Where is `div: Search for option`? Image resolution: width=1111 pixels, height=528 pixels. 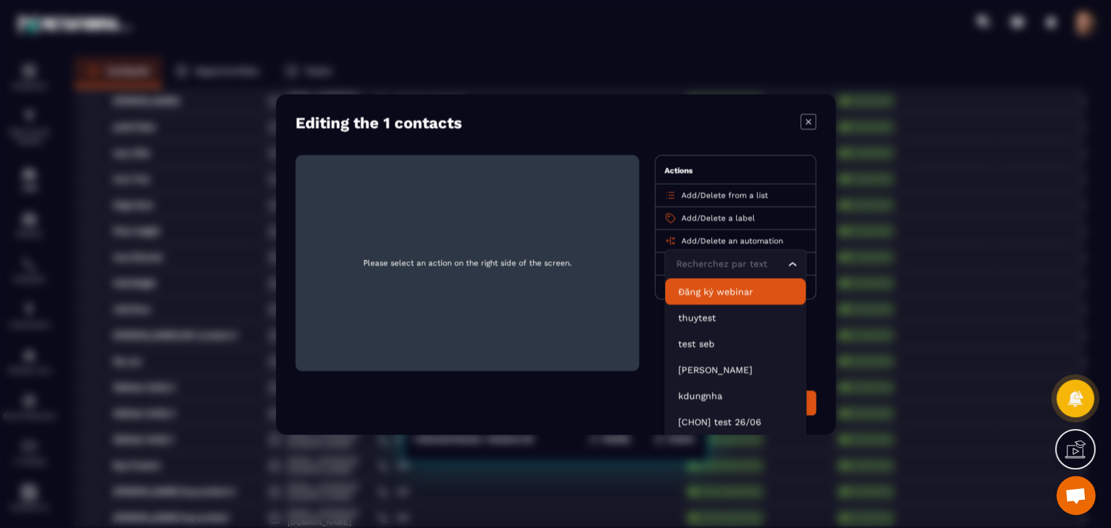
div: Search for option is located at coordinates (736, 264).